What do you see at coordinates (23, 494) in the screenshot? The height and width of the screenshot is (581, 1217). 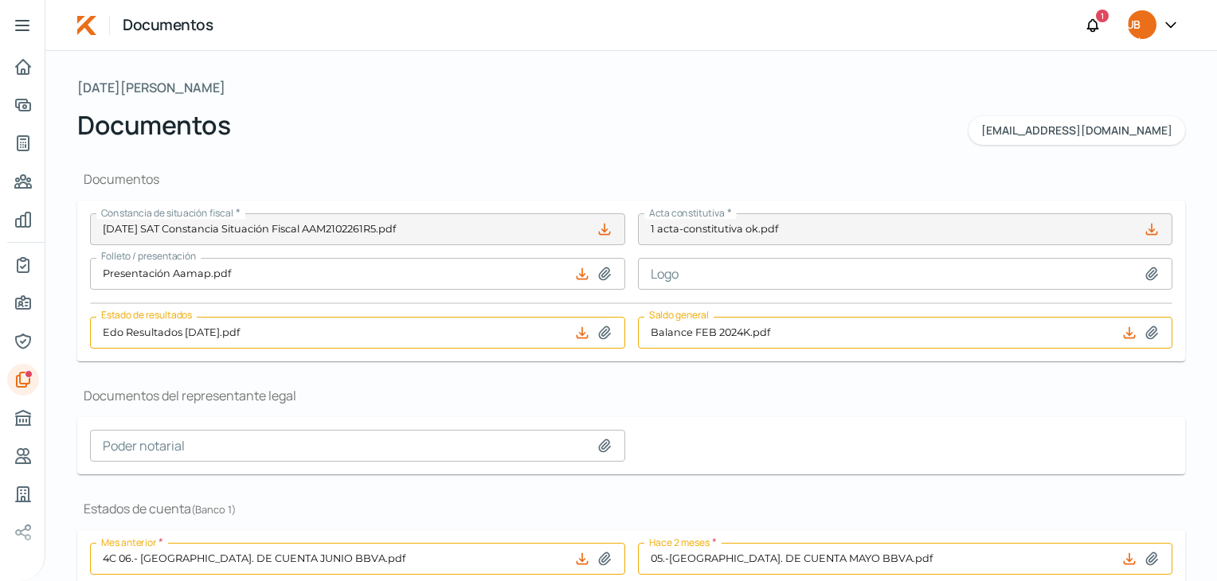 I see `a: Industria` at bounding box center [23, 494].